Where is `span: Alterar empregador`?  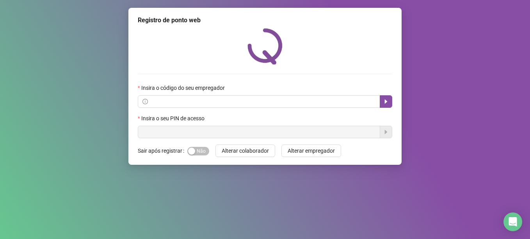
span: Alterar empregador is located at coordinates (311, 151).